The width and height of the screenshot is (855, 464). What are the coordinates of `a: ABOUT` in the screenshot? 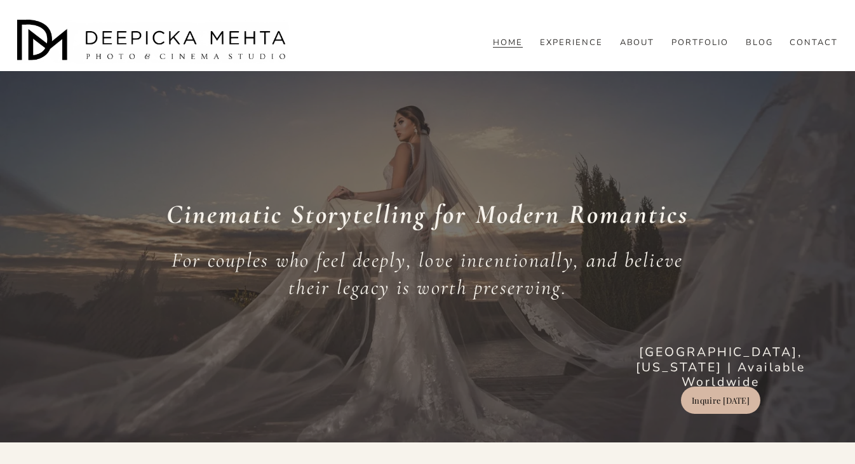 It's located at (637, 43).